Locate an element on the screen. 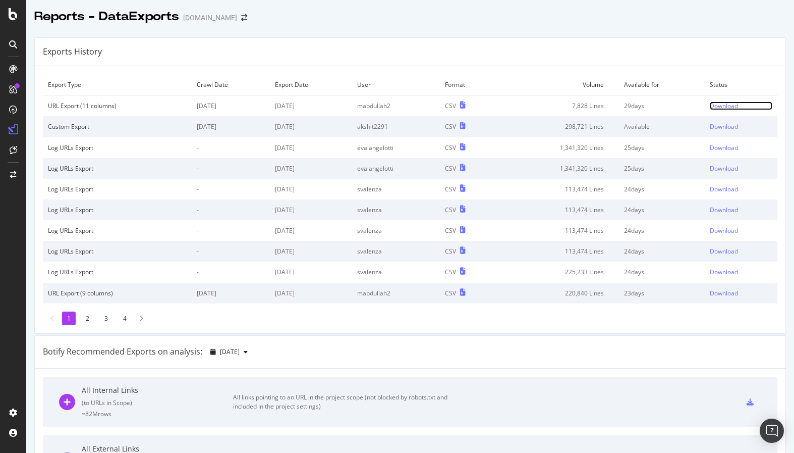 The height and width of the screenshot is (453, 794). td: mabdullah2 is located at coordinates (396, 293).